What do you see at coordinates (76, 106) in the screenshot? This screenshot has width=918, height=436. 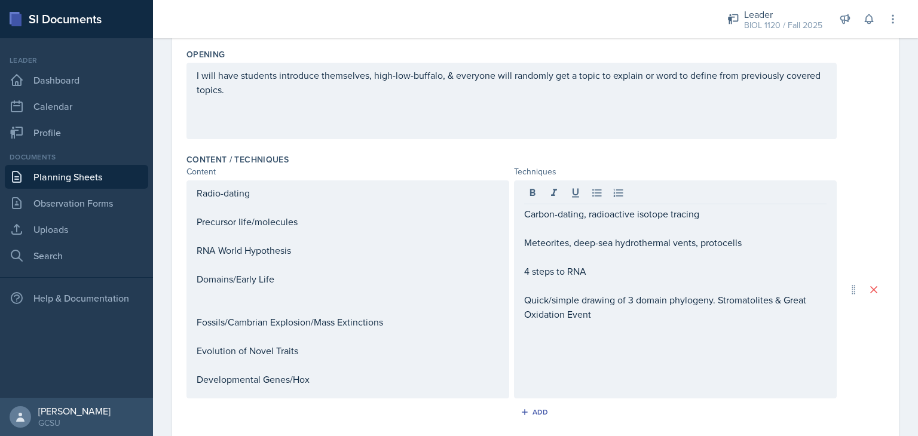 I see `a: Calendar` at bounding box center [76, 106].